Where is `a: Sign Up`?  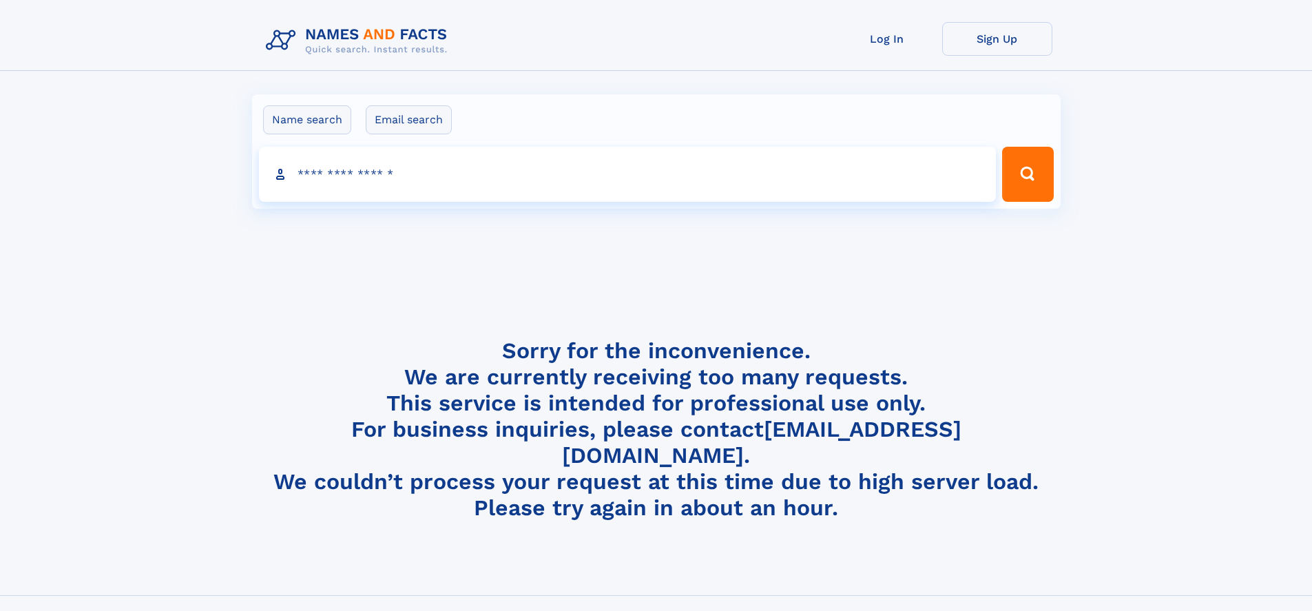 a: Sign Up is located at coordinates (997, 39).